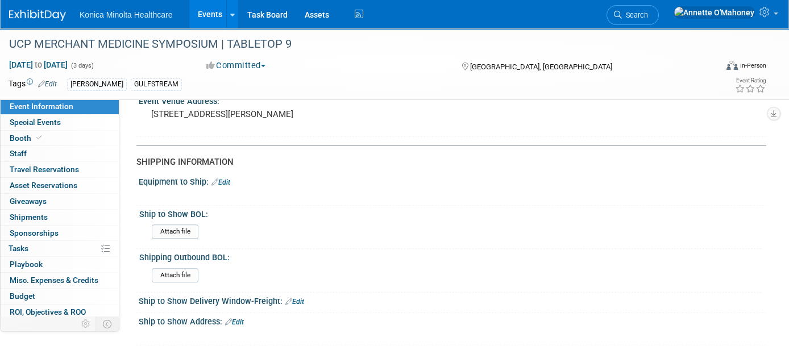  What do you see at coordinates (126, 15) in the screenshot?
I see `span: Konica Minolta Healthcare` at bounding box center [126, 15].